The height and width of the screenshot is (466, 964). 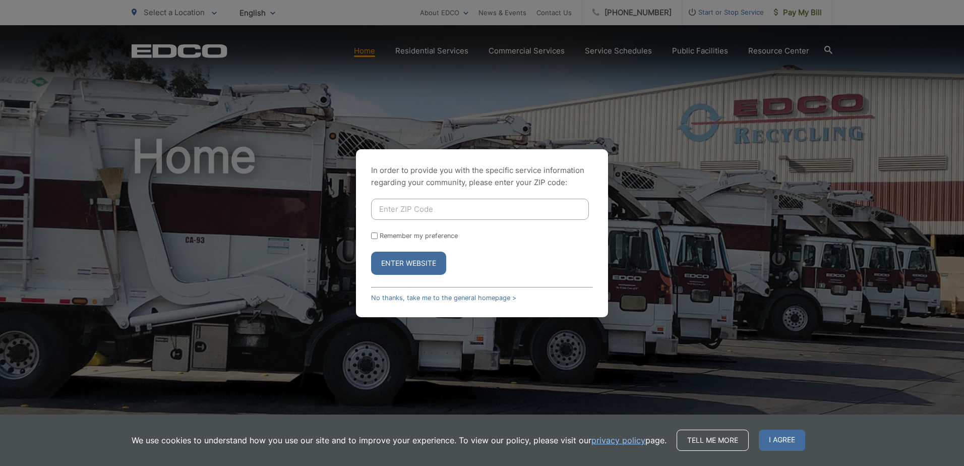 What do you see at coordinates (618, 440) in the screenshot?
I see `a: privacy policy` at bounding box center [618, 440].